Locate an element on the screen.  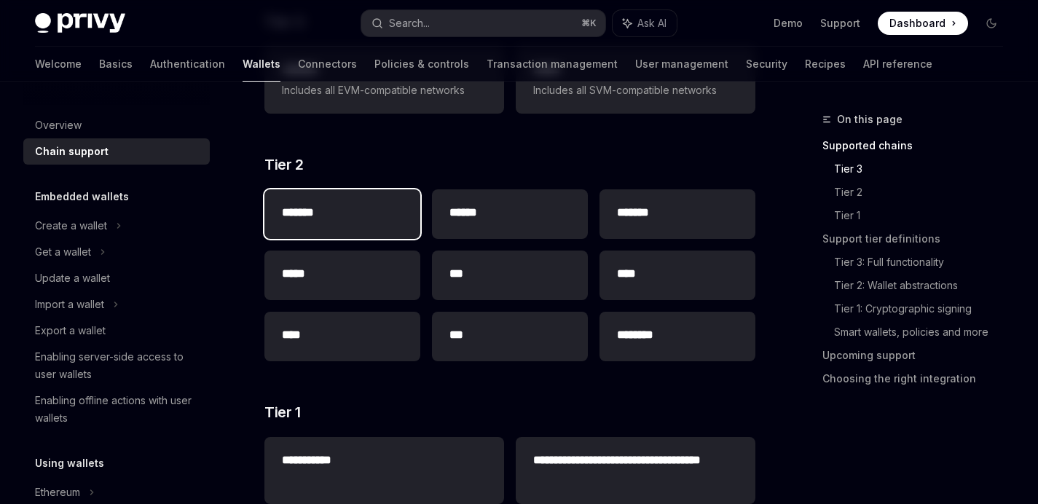
button: Toggle dark mode is located at coordinates (991, 23).